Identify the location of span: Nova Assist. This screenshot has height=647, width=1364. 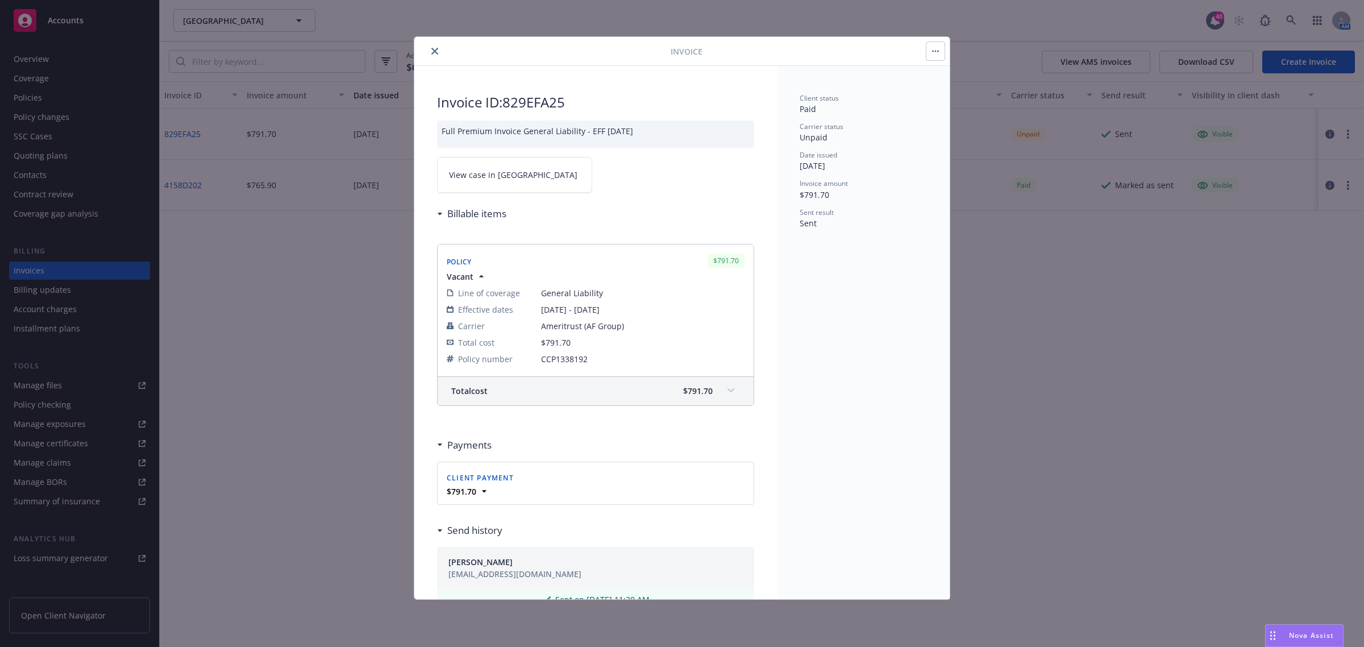
(1311, 635).